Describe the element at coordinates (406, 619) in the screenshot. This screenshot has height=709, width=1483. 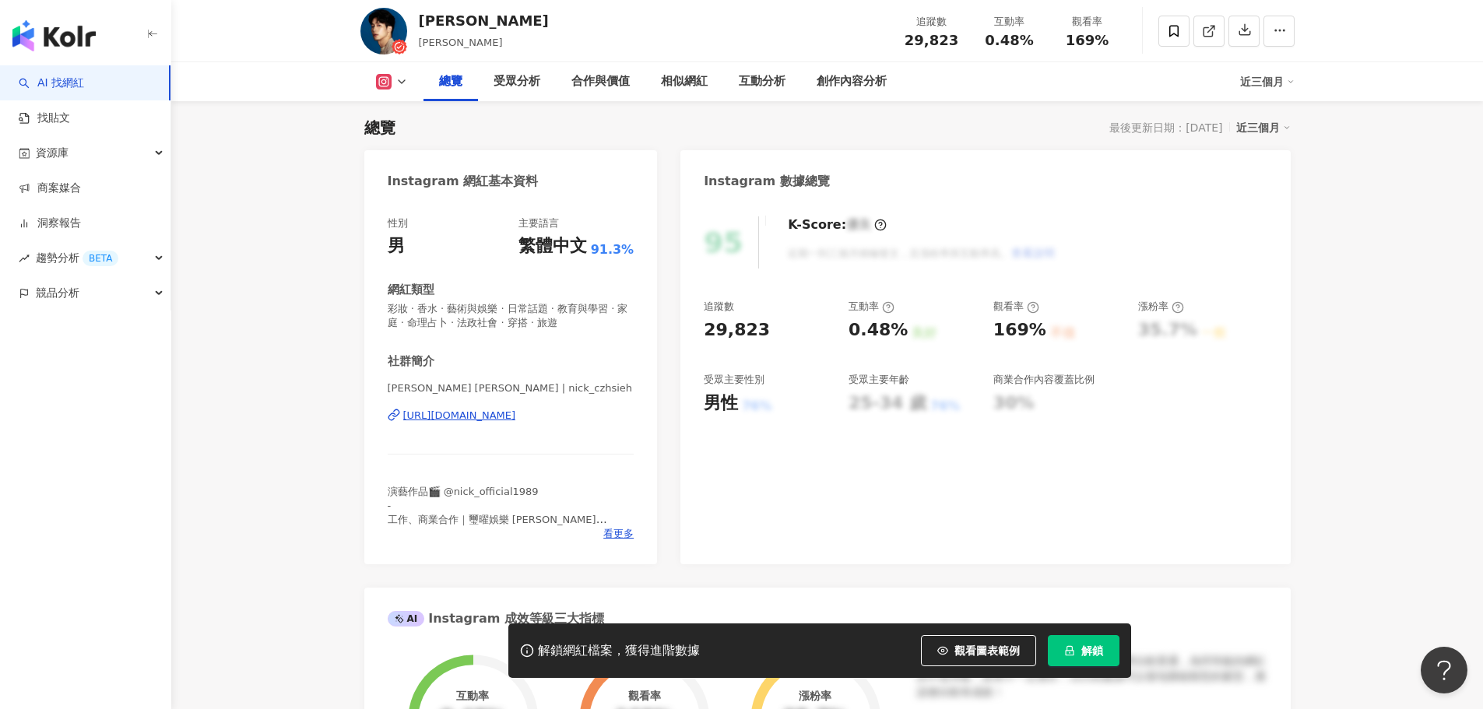
I see `div: AI` at that location.